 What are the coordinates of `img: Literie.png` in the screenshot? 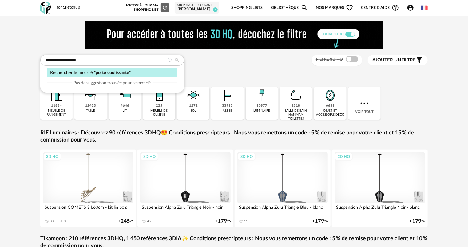 It's located at (125, 95).